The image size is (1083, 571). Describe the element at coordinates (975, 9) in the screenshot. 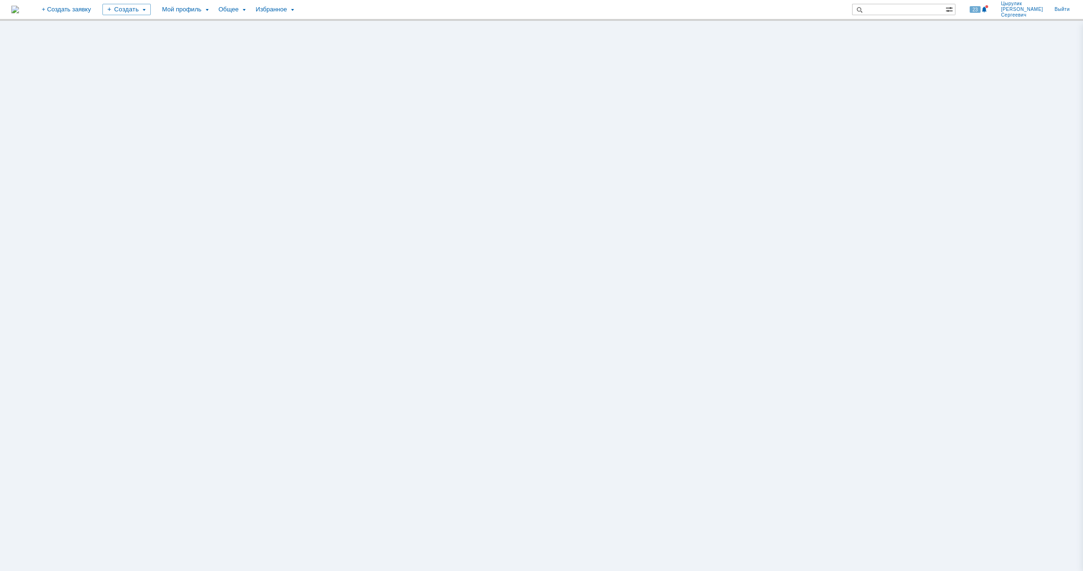

I see `span: 23` at that location.